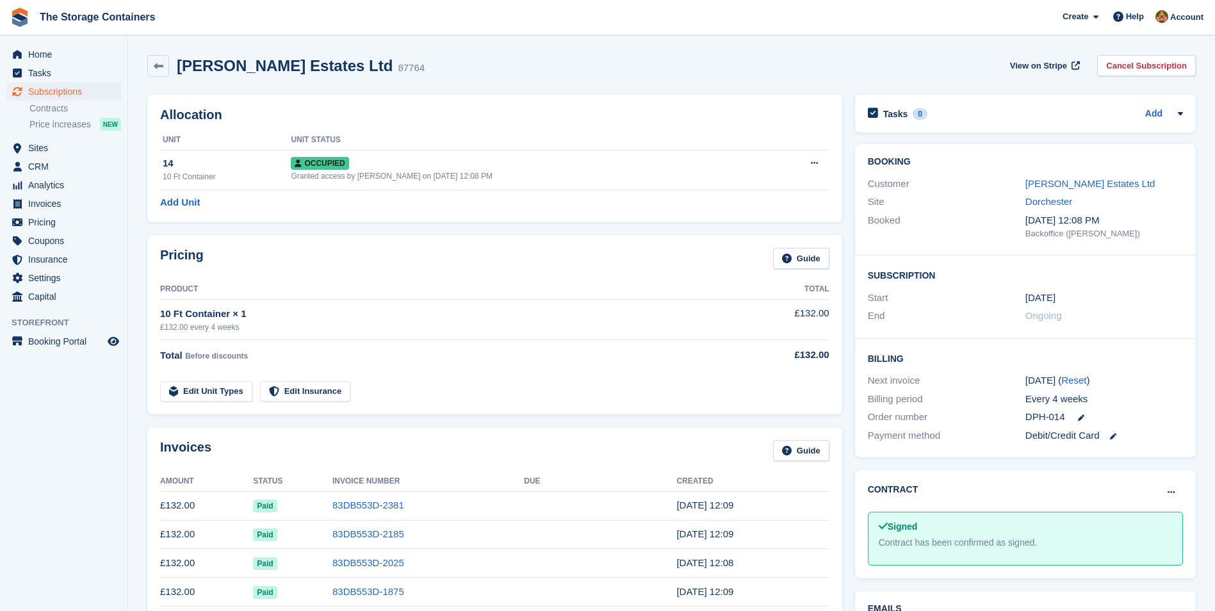 This screenshot has height=611, width=1215. Describe the element at coordinates (67, 341) in the screenshot. I see `span: Booking Portal` at that location.